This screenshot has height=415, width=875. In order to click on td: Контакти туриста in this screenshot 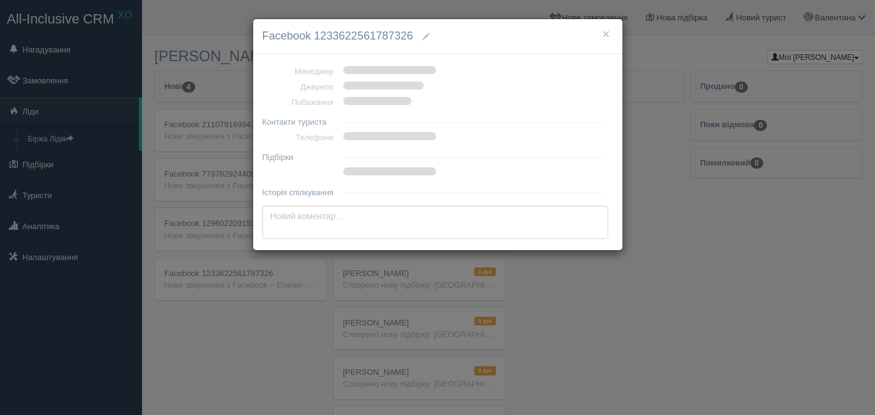, I will do `click(301, 120)`.